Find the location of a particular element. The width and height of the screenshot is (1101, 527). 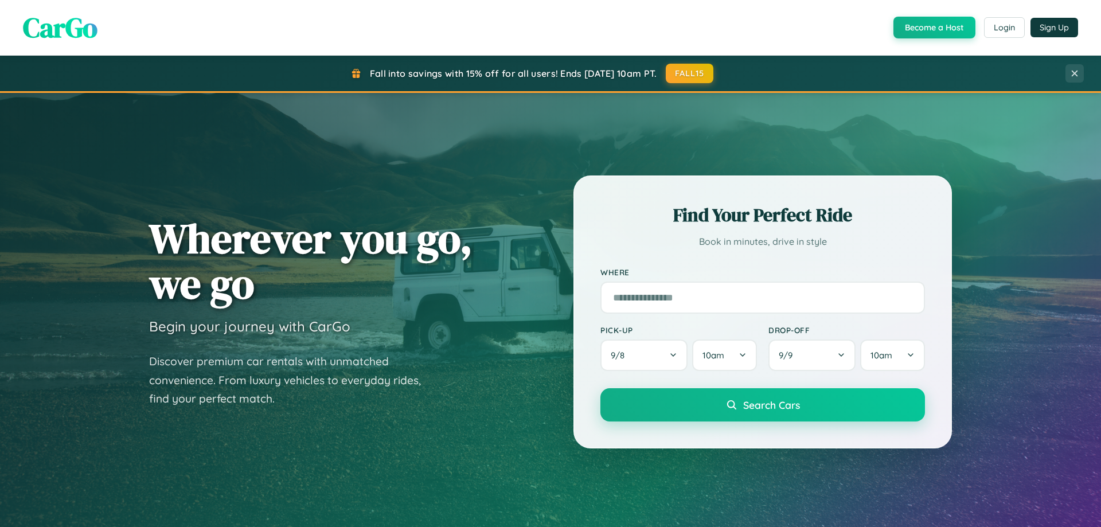

p: Book in minutes, drive in style is located at coordinates (762, 241).